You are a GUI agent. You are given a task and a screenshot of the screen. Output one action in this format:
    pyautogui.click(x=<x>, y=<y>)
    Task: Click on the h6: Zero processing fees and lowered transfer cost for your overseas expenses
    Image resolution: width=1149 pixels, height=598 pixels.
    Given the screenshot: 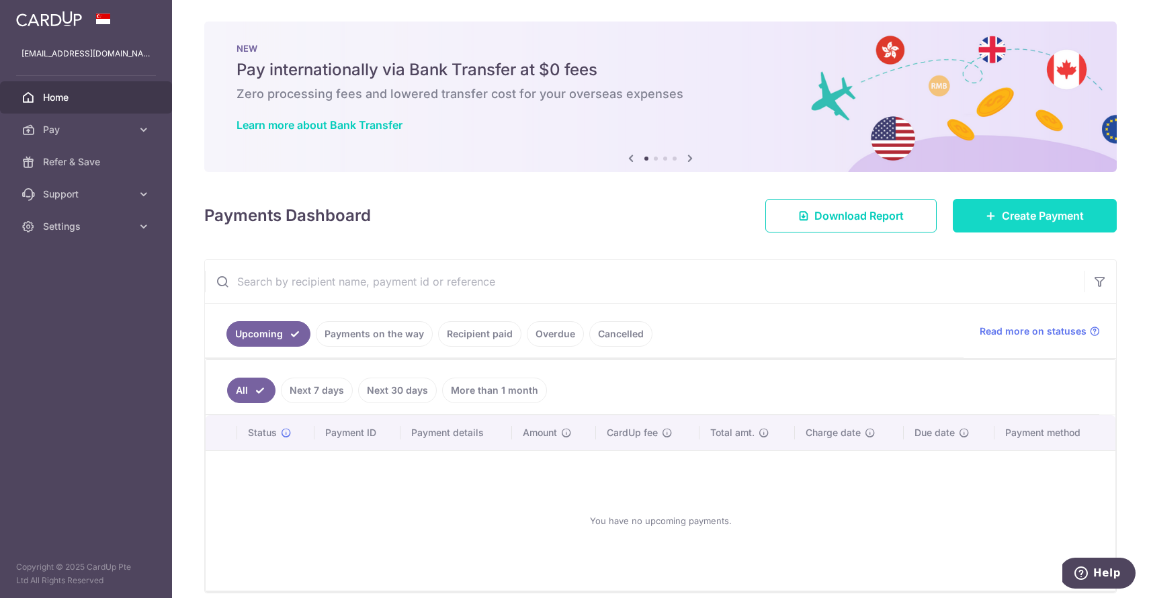 What is the action you would take?
    pyautogui.click(x=661, y=94)
    